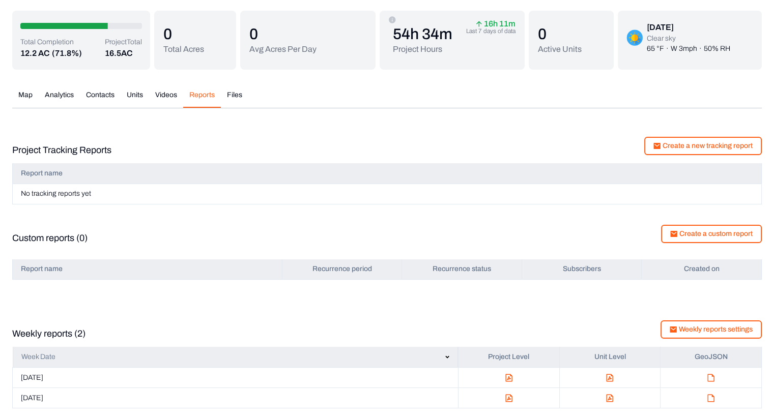  Describe the element at coordinates (100, 99) in the screenshot. I see `button: Contacts` at that location.